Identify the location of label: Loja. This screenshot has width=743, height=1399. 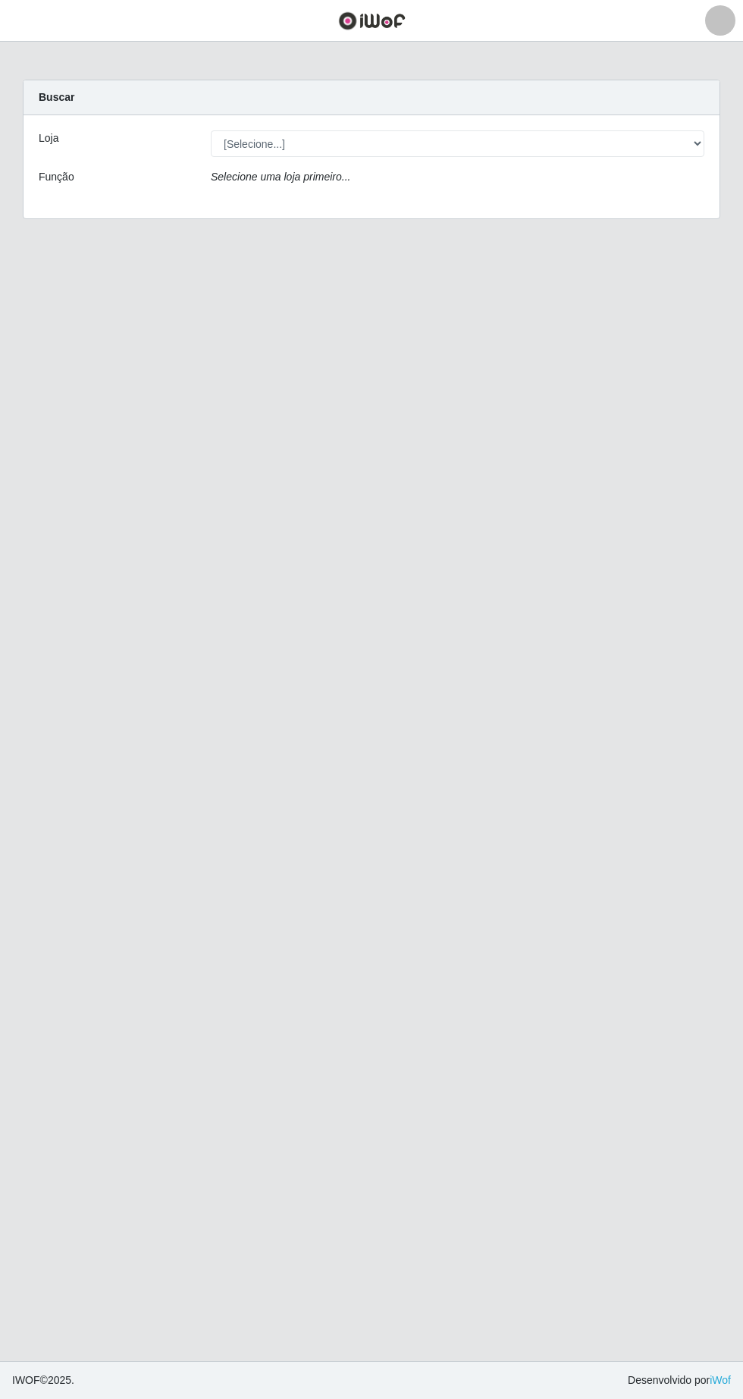
(49, 138).